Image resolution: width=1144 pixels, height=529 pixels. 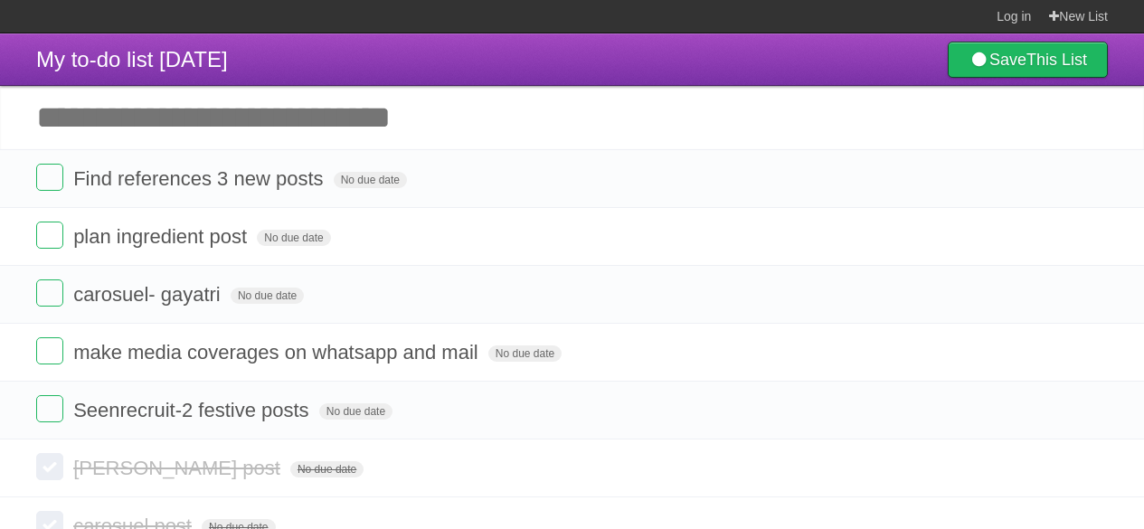 I want to click on span: Seenrecruit-2 festive posts, so click(x=193, y=410).